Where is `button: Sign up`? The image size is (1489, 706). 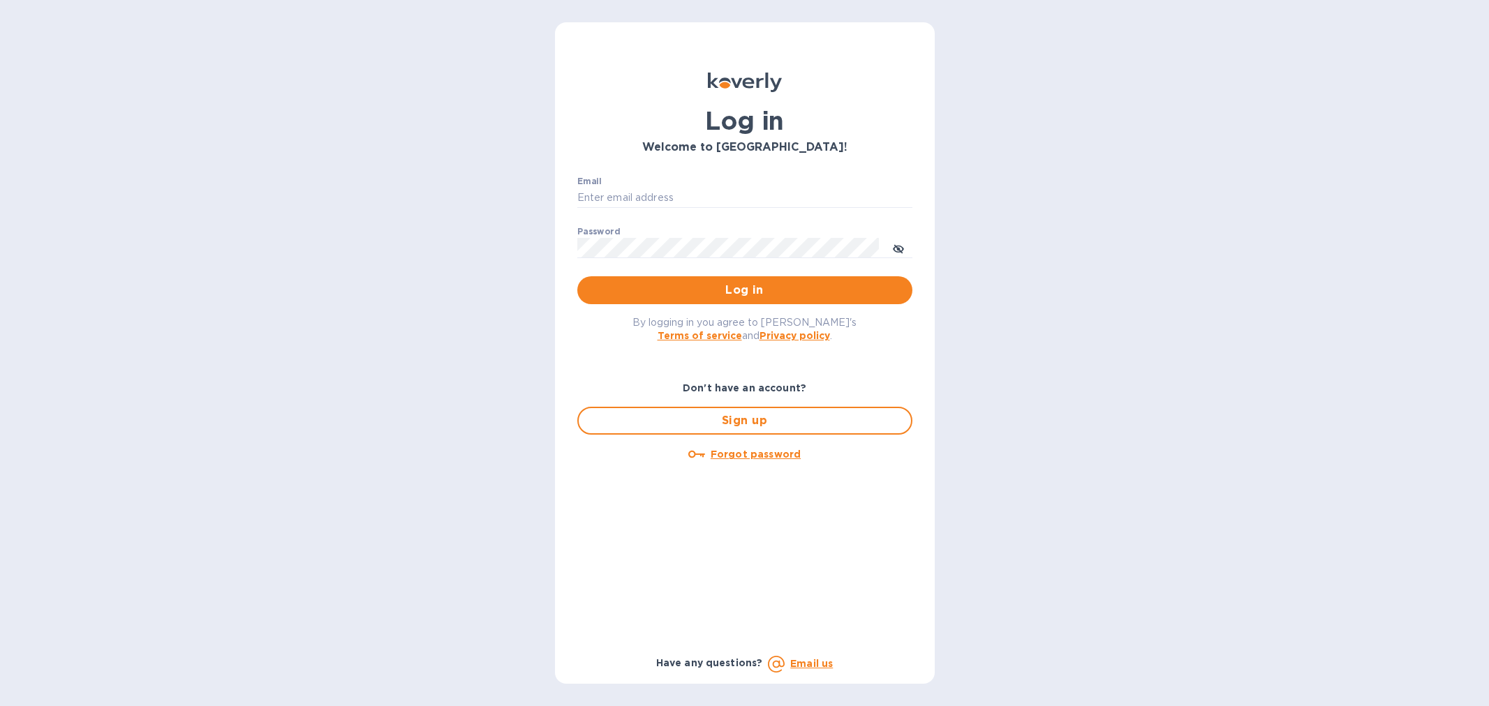 button: Sign up is located at coordinates (745, 421).